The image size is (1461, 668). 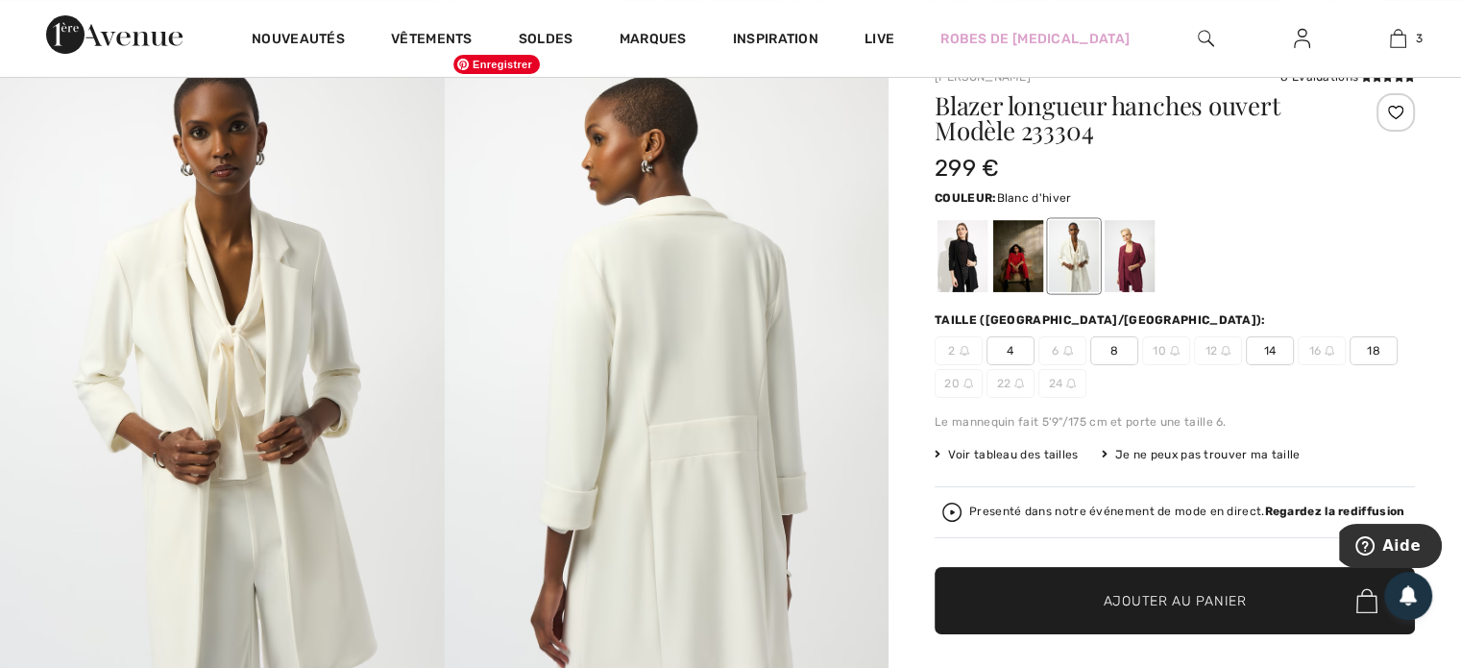 What do you see at coordinates (114, 35) in the screenshot?
I see `a: 1ère Avenue` at bounding box center [114, 35].